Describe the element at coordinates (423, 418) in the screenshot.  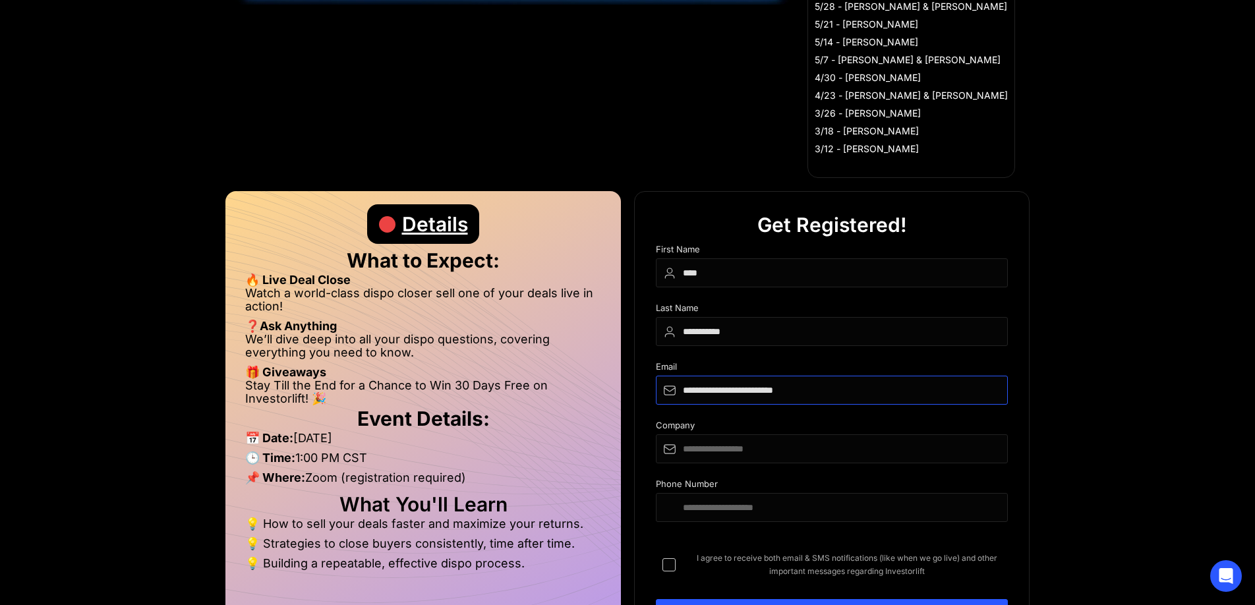
I see `strong: Event Details:` at that location.